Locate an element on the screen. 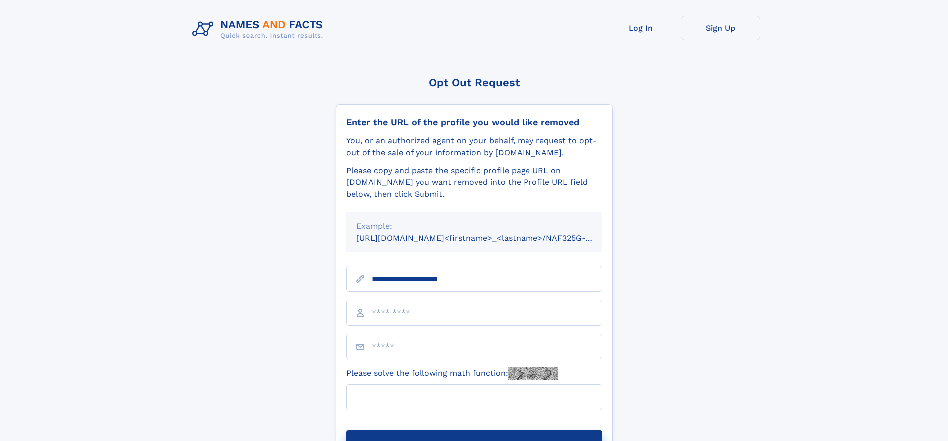 Image resolution: width=948 pixels, height=441 pixels. div: You, or an authorized agent on your behalf, may request to opt-out of the sale of your informatio... is located at coordinates (474, 147).